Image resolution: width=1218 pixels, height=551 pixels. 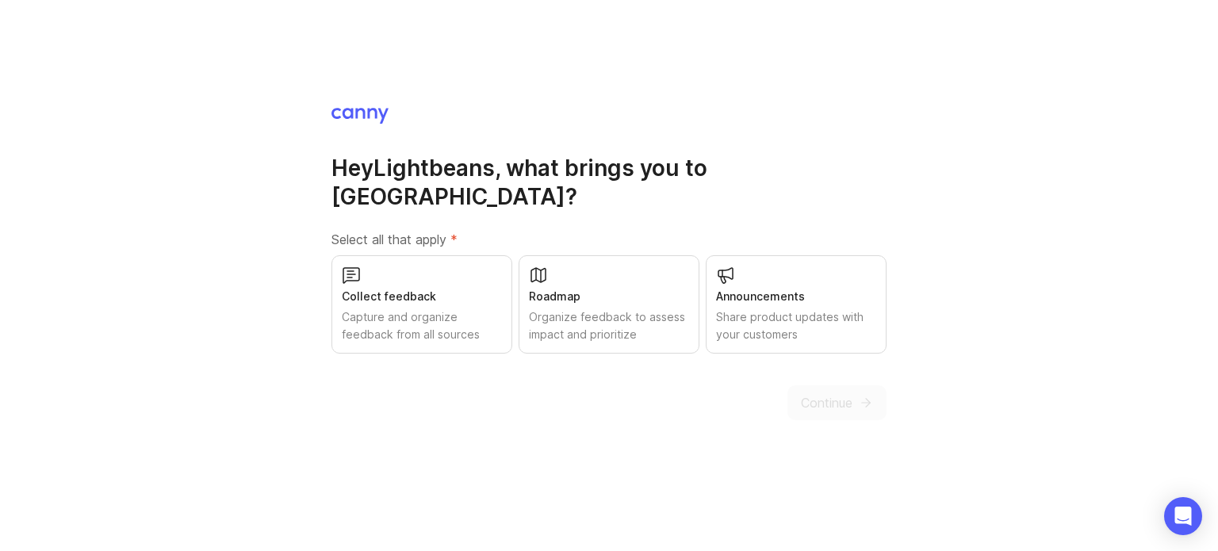 I want to click on div: Collect feedback, so click(x=422, y=297).